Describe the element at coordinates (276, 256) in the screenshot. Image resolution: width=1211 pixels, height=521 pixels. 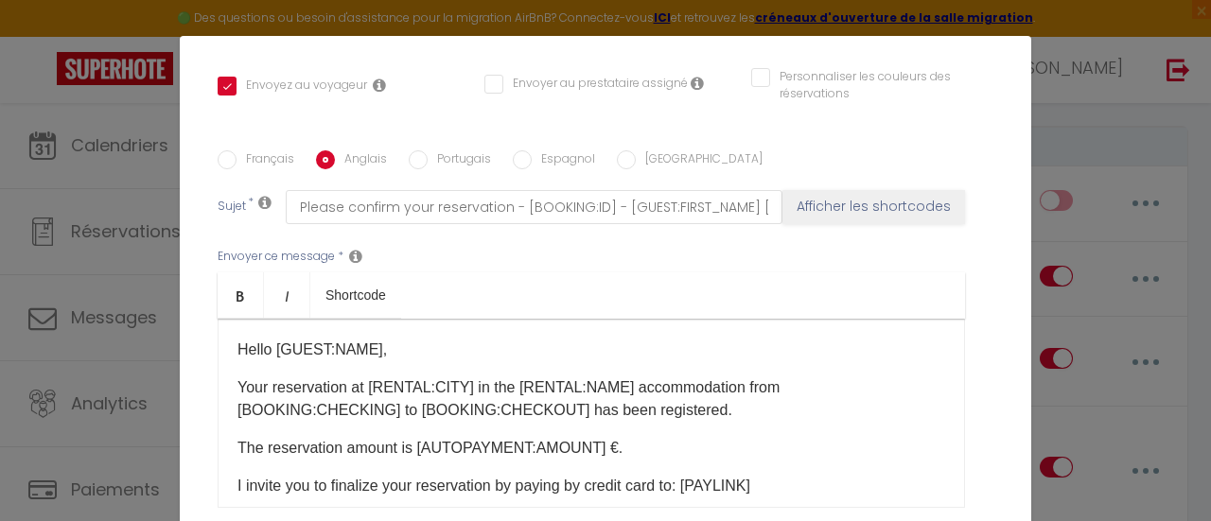
I see `label: Envoyer ce message` at that location.